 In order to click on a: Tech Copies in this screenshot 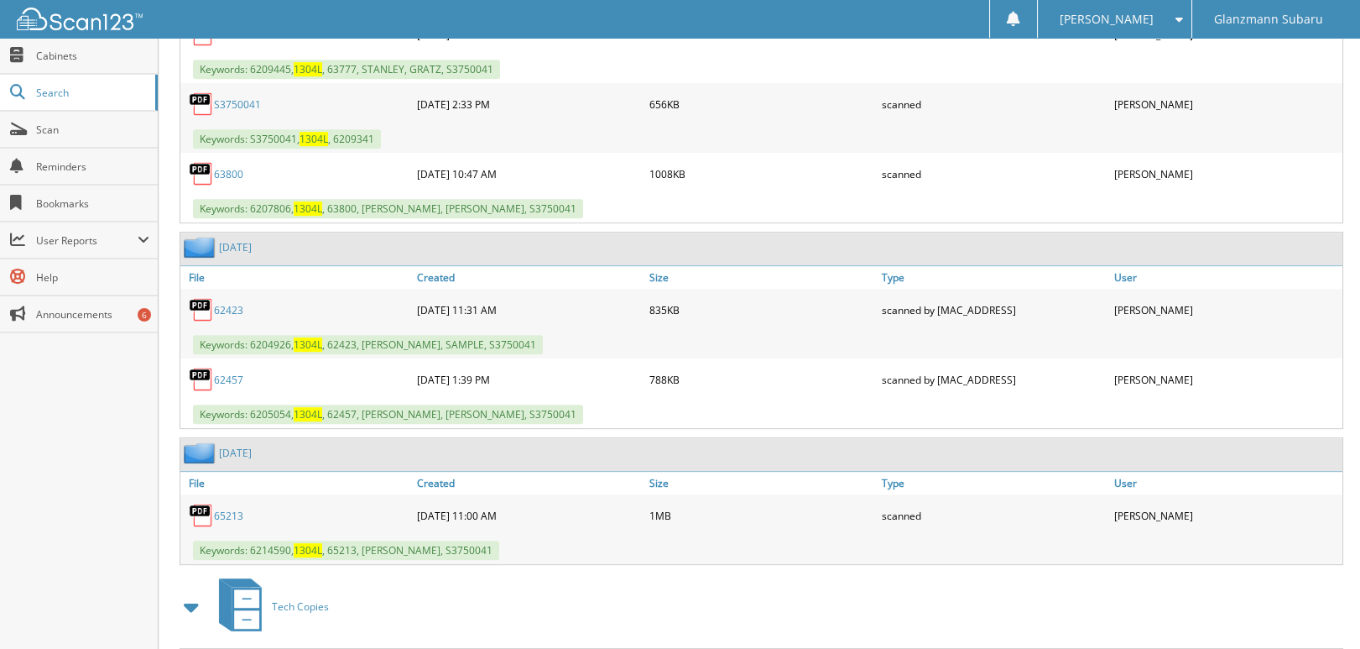, I will do `click(269, 606)`.